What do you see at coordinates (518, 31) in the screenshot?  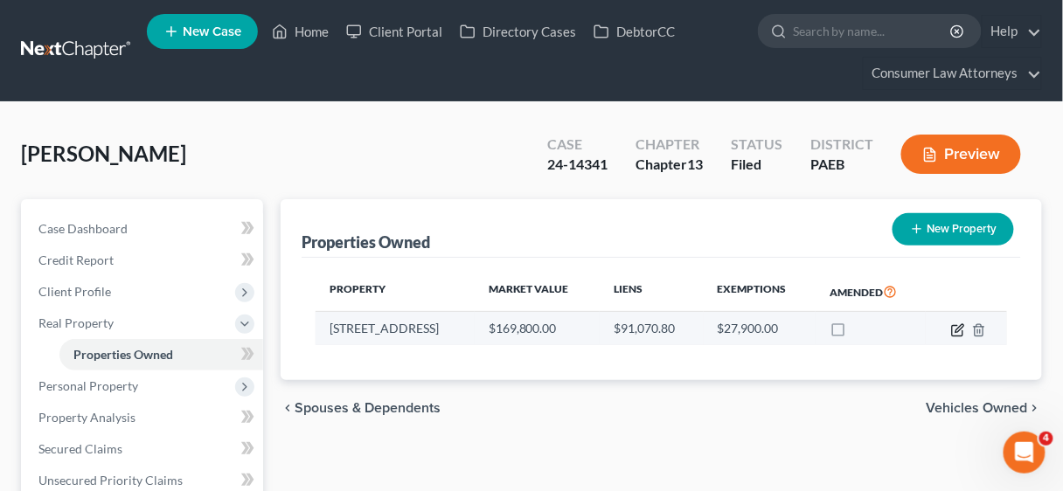 I see `a: Directory Cases` at bounding box center [518, 31].